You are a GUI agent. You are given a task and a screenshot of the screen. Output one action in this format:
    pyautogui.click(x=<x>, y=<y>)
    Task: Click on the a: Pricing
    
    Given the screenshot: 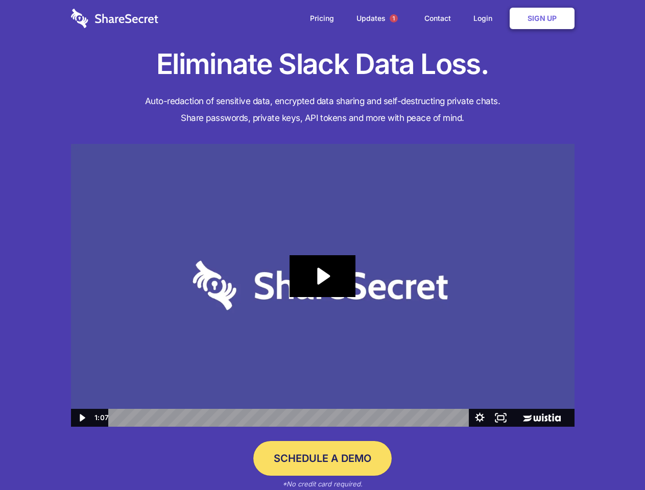 What is the action you would take?
    pyautogui.click(x=322, y=18)
    